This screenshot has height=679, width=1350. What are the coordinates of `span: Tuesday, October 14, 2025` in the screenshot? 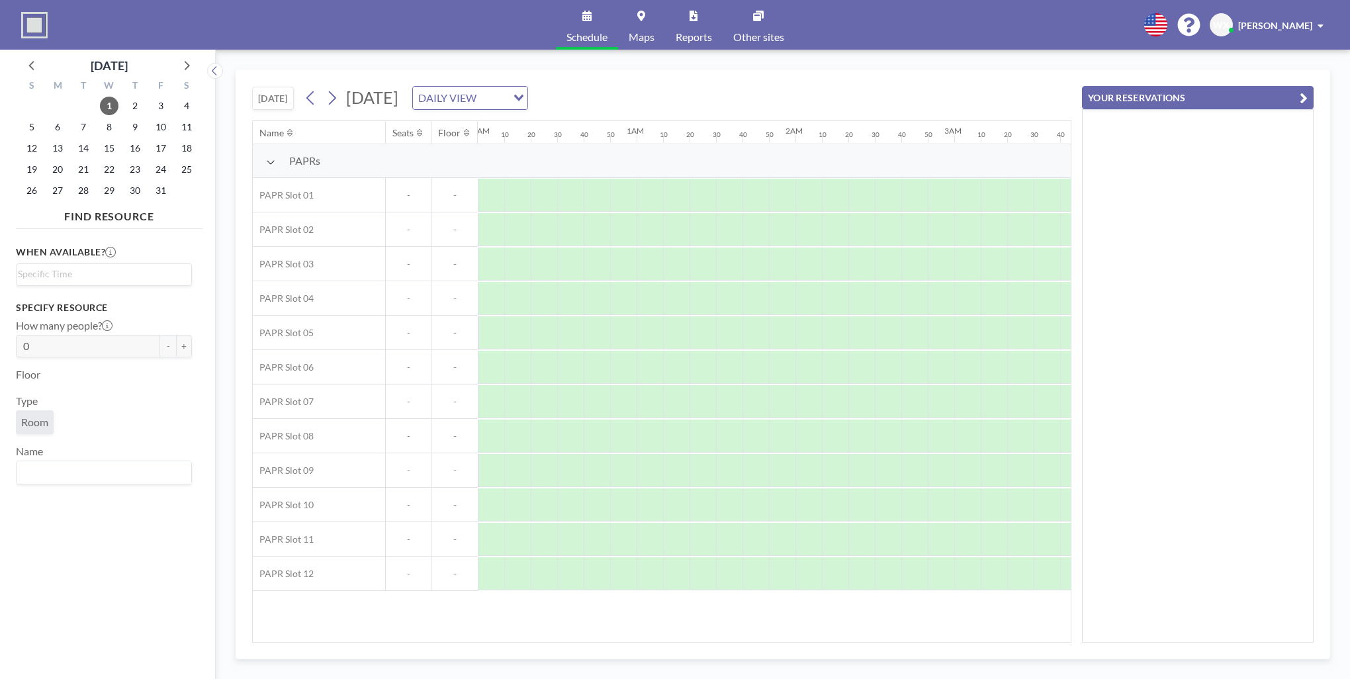 It's located at (83, 148).